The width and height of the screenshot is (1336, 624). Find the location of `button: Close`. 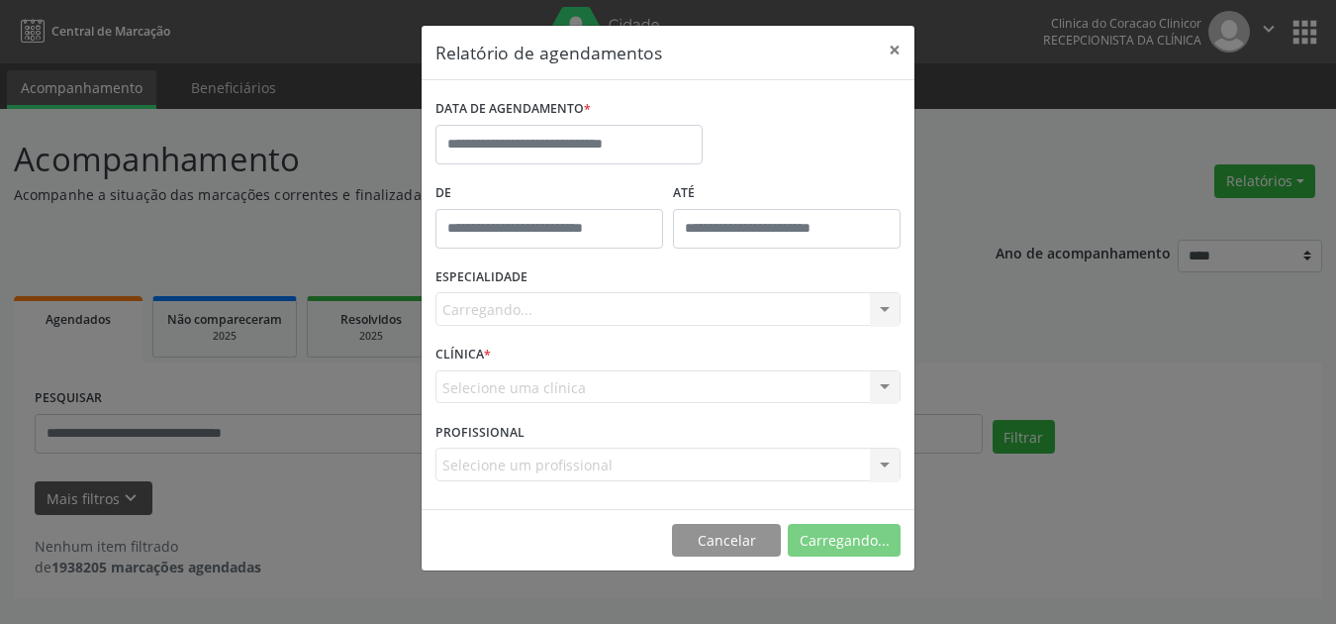

button: Close is located at coordinates (895, 49).